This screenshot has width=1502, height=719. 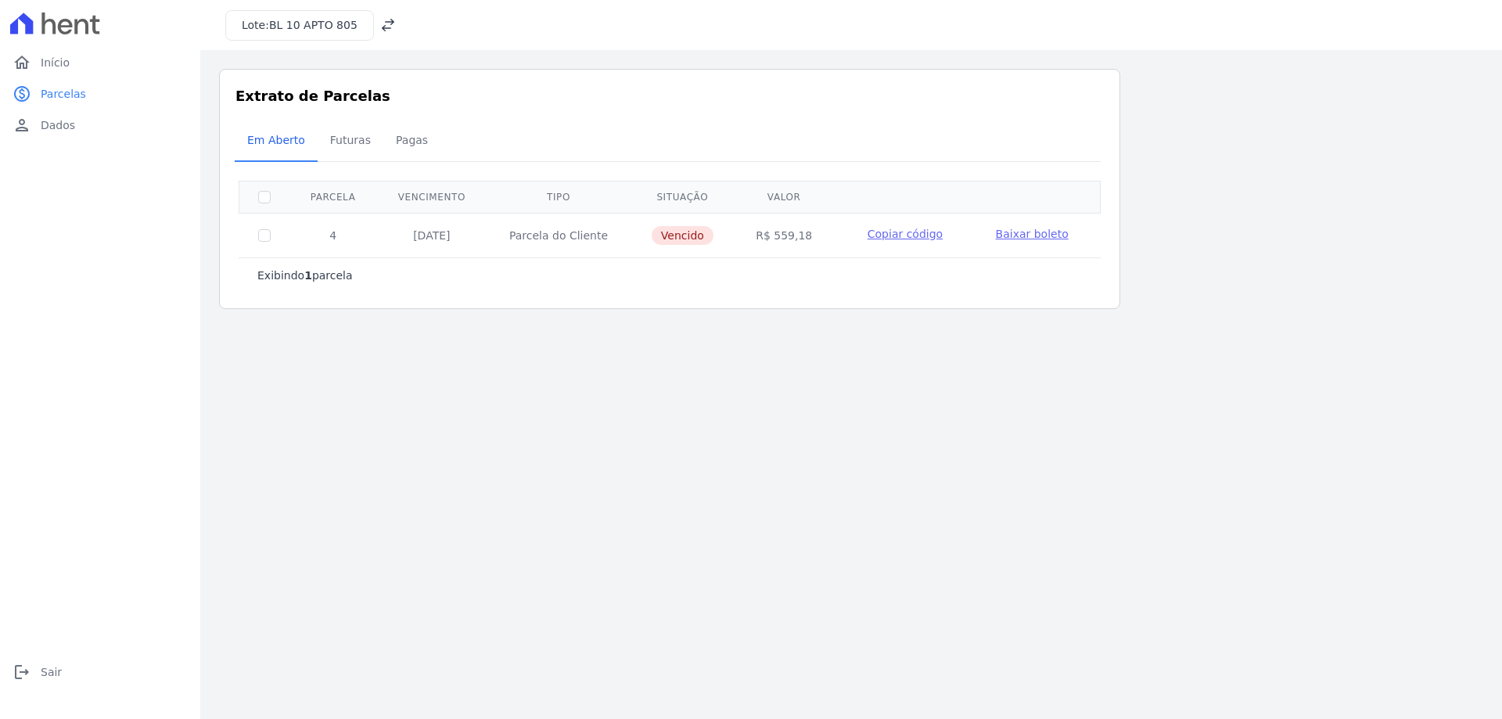 What do you see at coordinates (558, 235) in the screenshot?
I see `td: Parcela do Cliente` at bounding box center [558, 235].